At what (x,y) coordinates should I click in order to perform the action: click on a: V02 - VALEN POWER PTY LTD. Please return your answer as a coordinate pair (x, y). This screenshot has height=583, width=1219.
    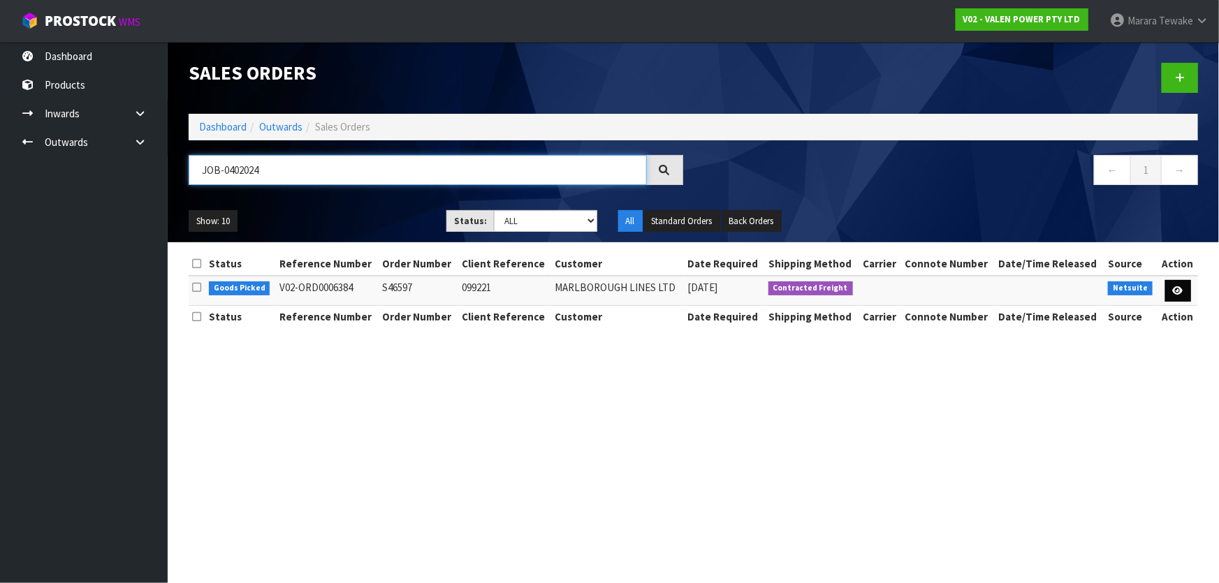
    Looking at the image, I should click on (1022, 20).